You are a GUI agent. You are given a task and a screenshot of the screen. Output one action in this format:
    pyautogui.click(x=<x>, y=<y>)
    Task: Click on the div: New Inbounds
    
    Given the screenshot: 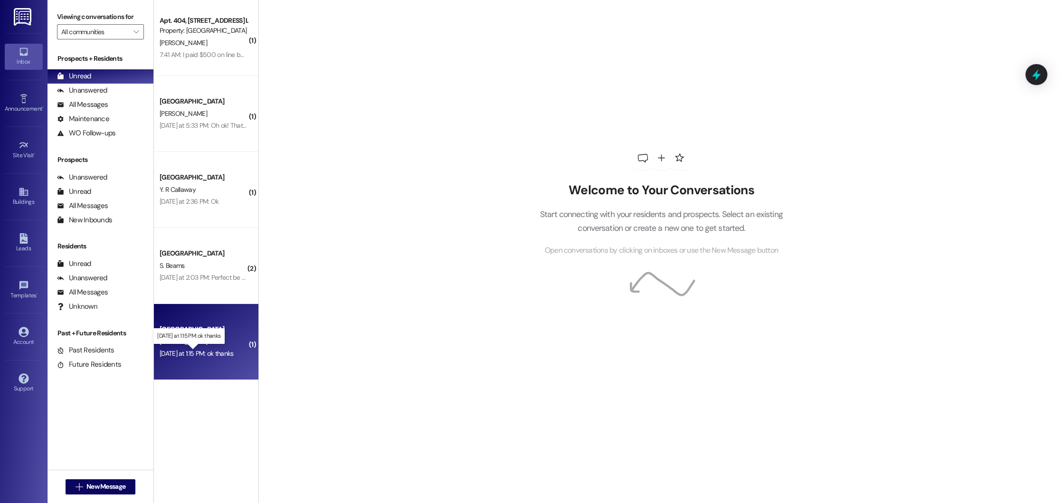 What is the action you would take?
    pyautogui.click(x=85, y=220)
    